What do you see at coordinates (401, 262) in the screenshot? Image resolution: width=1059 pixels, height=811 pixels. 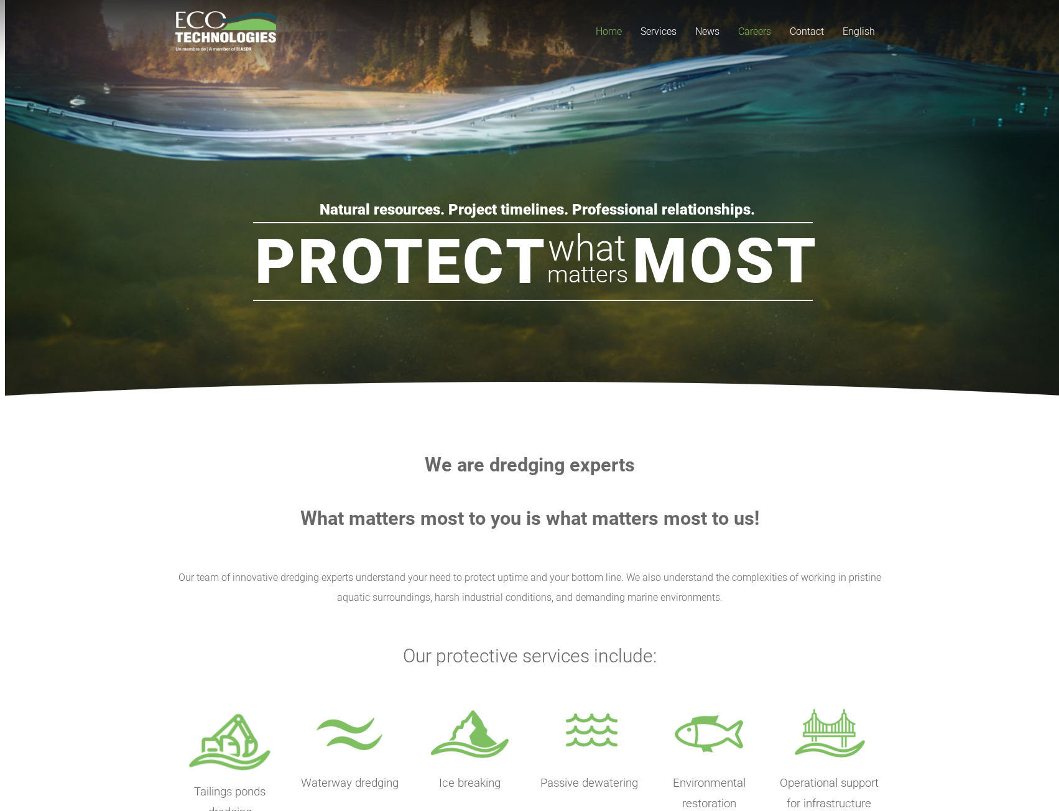 I see `rs-layer: Protect` at bounding box center [401, 262].